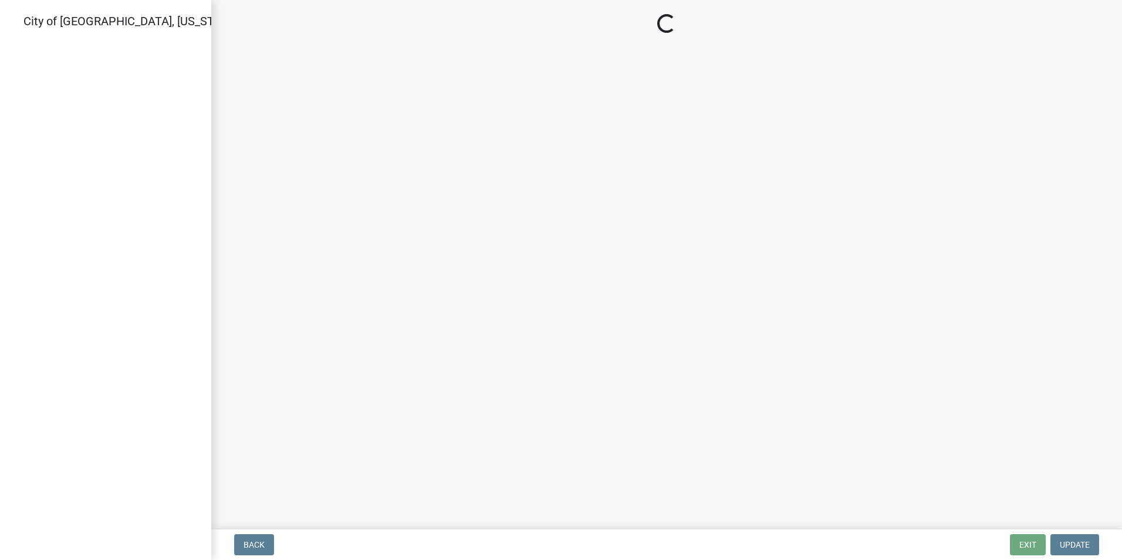 This screenshot has width=1122, height=560. What do you see at coordinates (1075, 545) in the screenshot?
I see `button: Update` at bounding box center [1075, 545].